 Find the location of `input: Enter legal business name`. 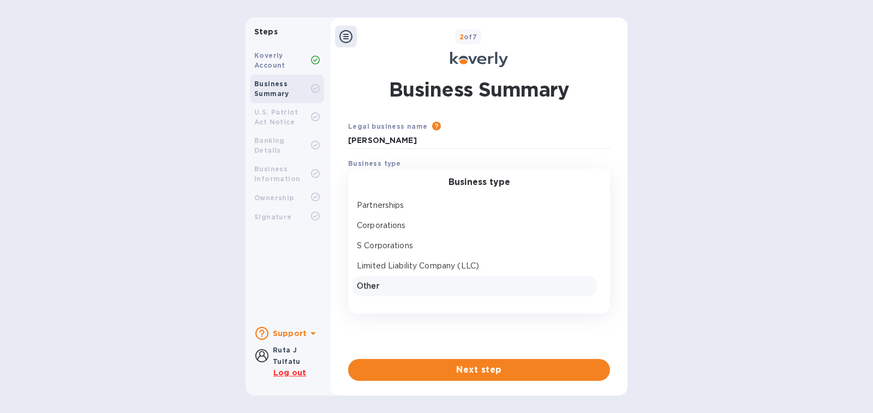

input: Enter legal business name is located at coordinates (479, 141).